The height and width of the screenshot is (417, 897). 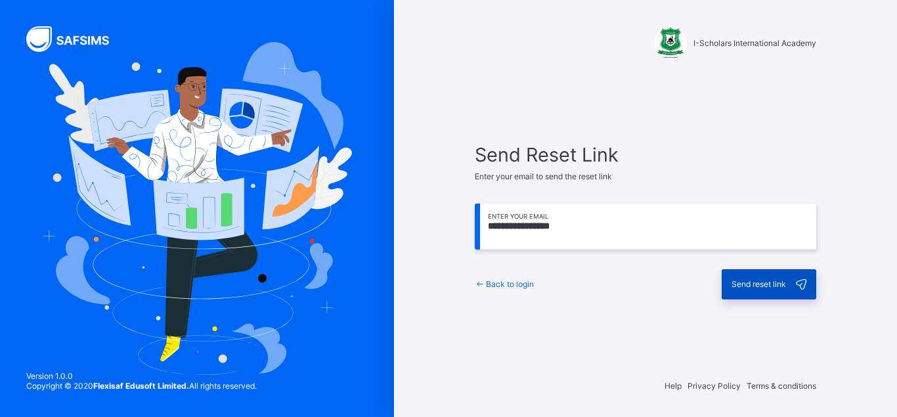 What do you see at coordinates (76, 39) in the screenshot?
I see `img: SAFSIMS Logo` at bounding box center [76, 39].